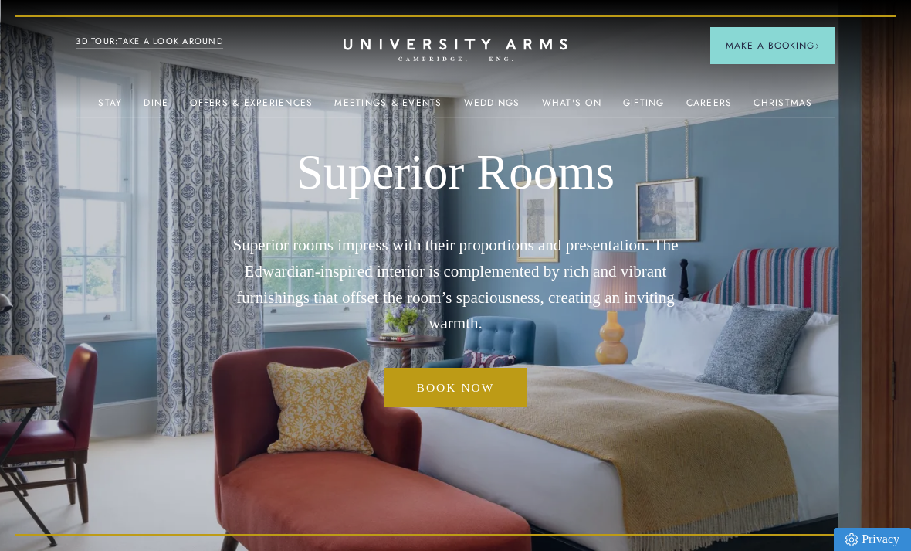 The height and width of the screenshot is (551, 911). I want to click on a: Stay, so click(110, 107).